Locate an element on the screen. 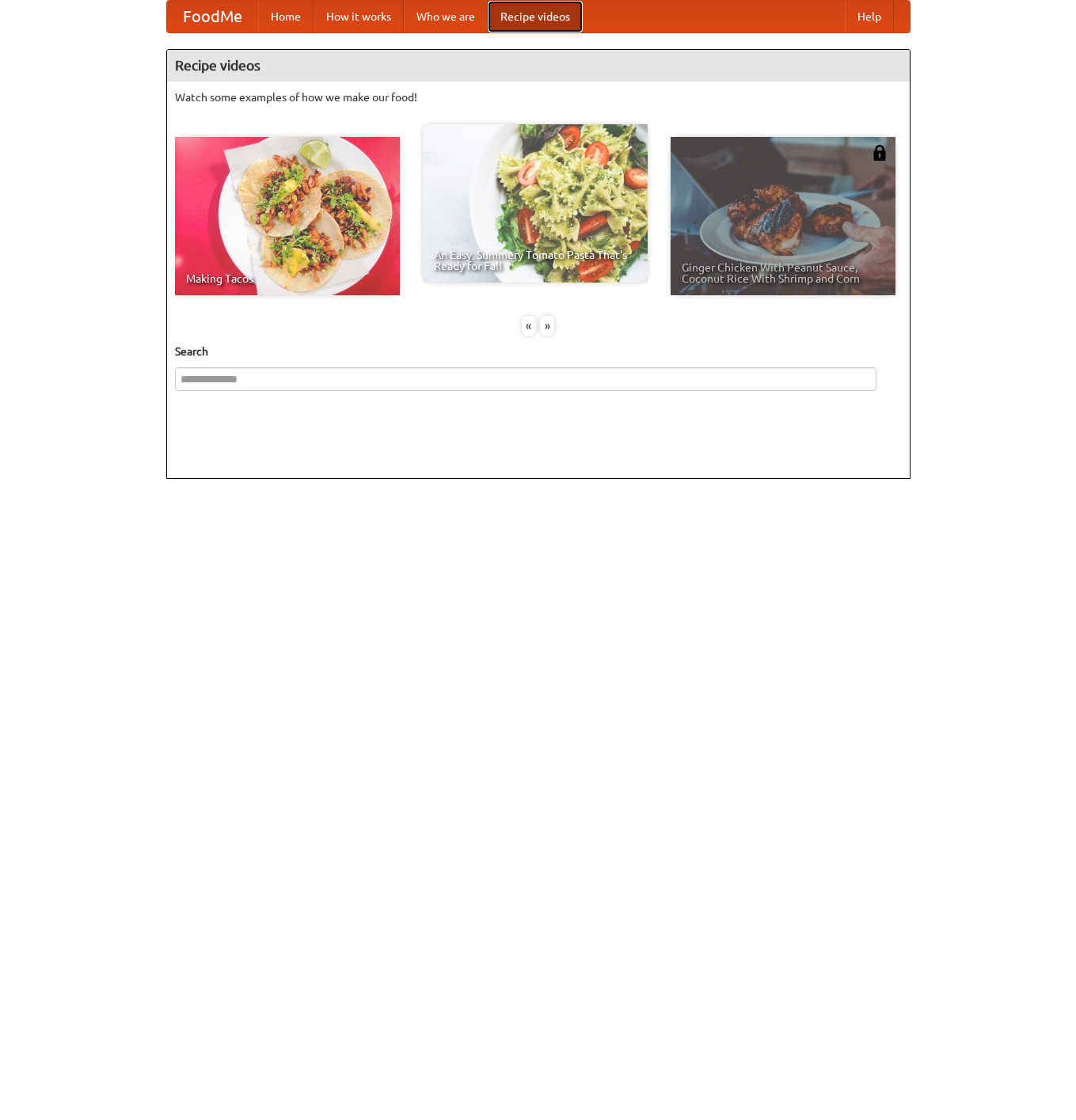 The width and height of the screenshot is (1076, 1120). a: Making Tacos is located at coordinates (287, 216).